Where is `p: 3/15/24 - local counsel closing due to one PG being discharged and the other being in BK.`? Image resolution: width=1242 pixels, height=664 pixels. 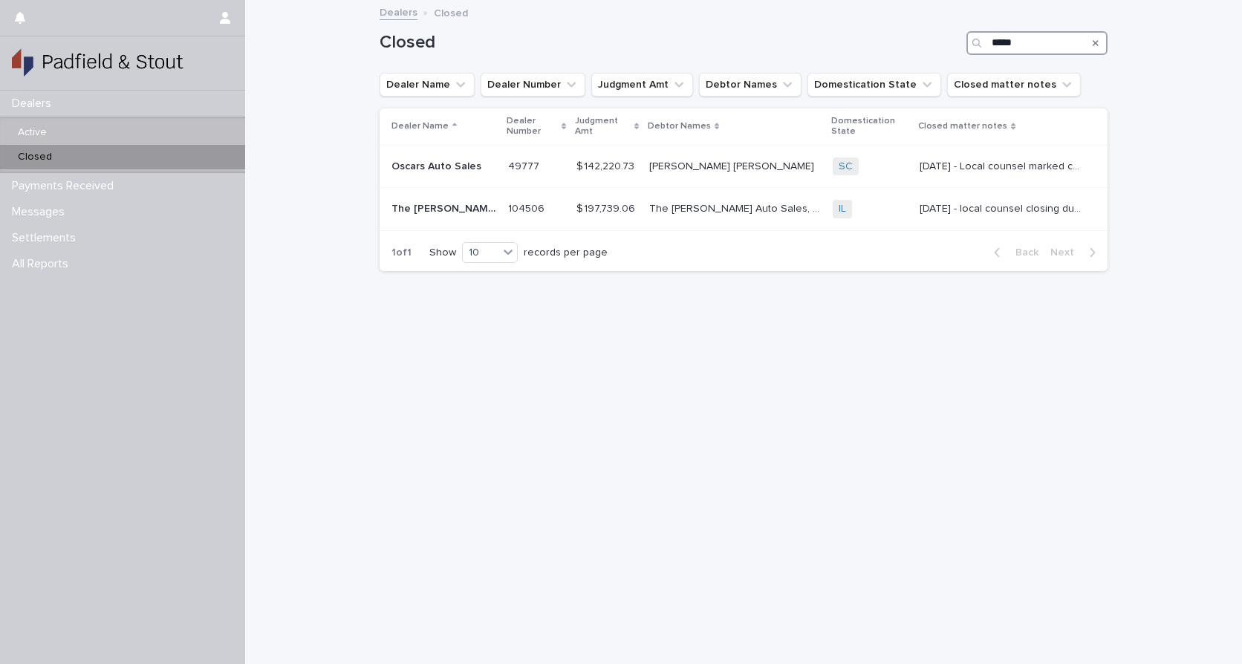 p: 3/15/24 - local counsel closing due to one PG being discharged and the other being in BK. is located at coordinates (1003, 207).